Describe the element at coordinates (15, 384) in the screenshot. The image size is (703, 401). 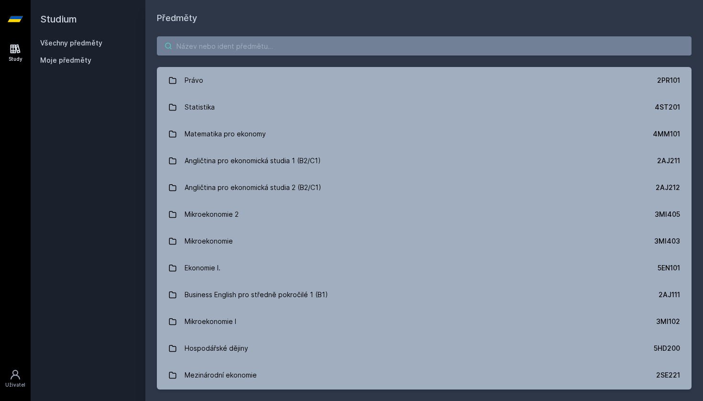
I see `div: Uživatel` at that location.